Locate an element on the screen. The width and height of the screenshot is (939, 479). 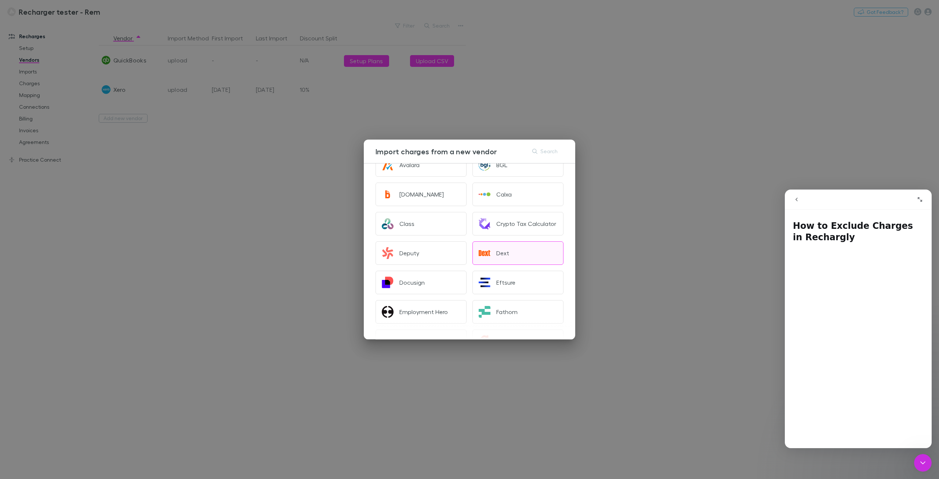
img: Bill.com's Logo is located at coordinates (388, 194).